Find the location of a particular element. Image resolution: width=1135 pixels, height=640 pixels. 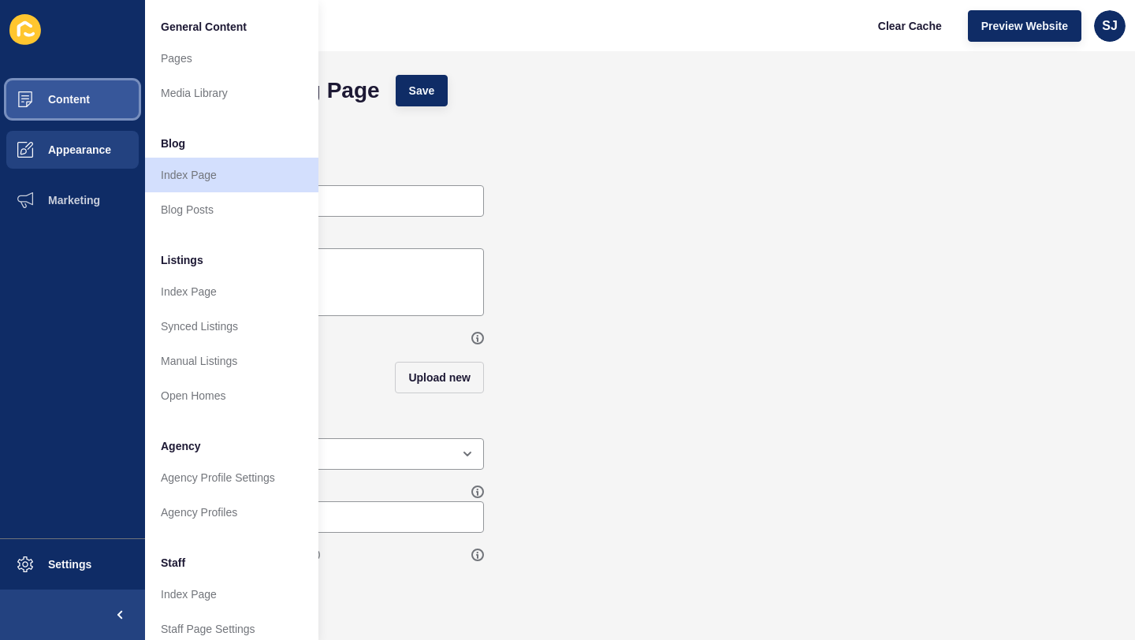

a: Agency Profile Settings is located at coordinates (232, 478).